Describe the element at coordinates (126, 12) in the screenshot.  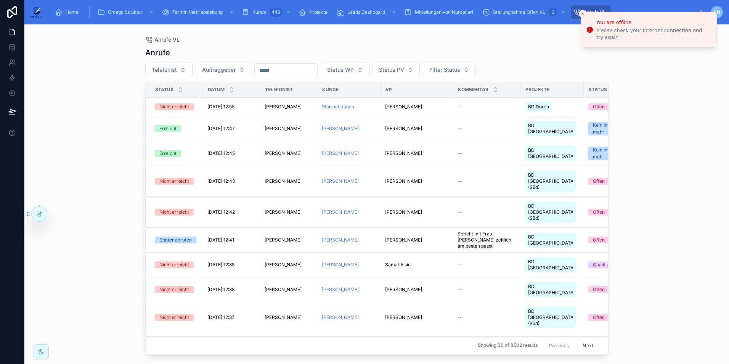
I see `a: Omega Struktur` at that location.